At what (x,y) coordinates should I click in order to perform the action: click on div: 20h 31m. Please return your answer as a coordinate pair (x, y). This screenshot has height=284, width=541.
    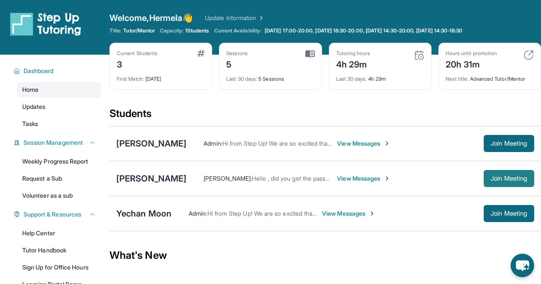
    Looking at the image, I should click on (471, 64).